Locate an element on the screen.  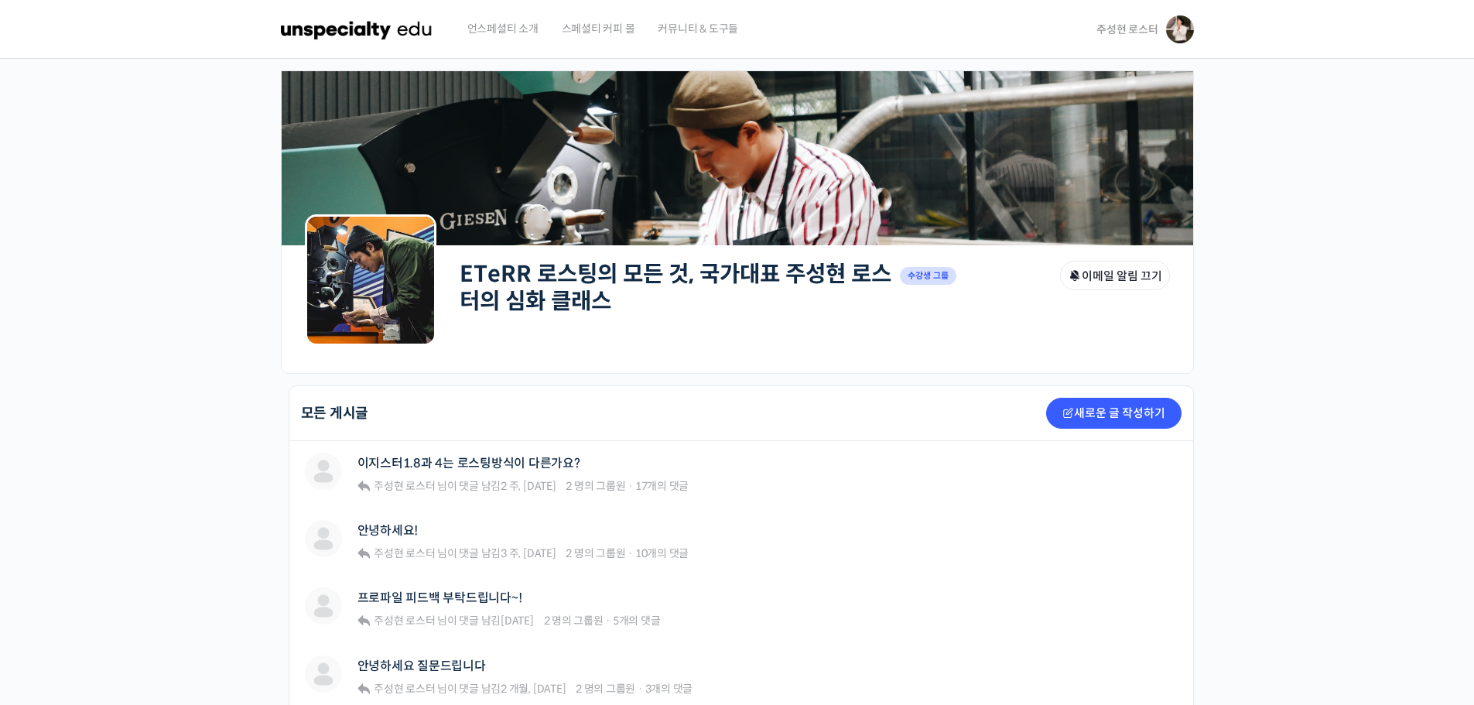
h2: 모든 게시글 is located at coordinates (335, 413).